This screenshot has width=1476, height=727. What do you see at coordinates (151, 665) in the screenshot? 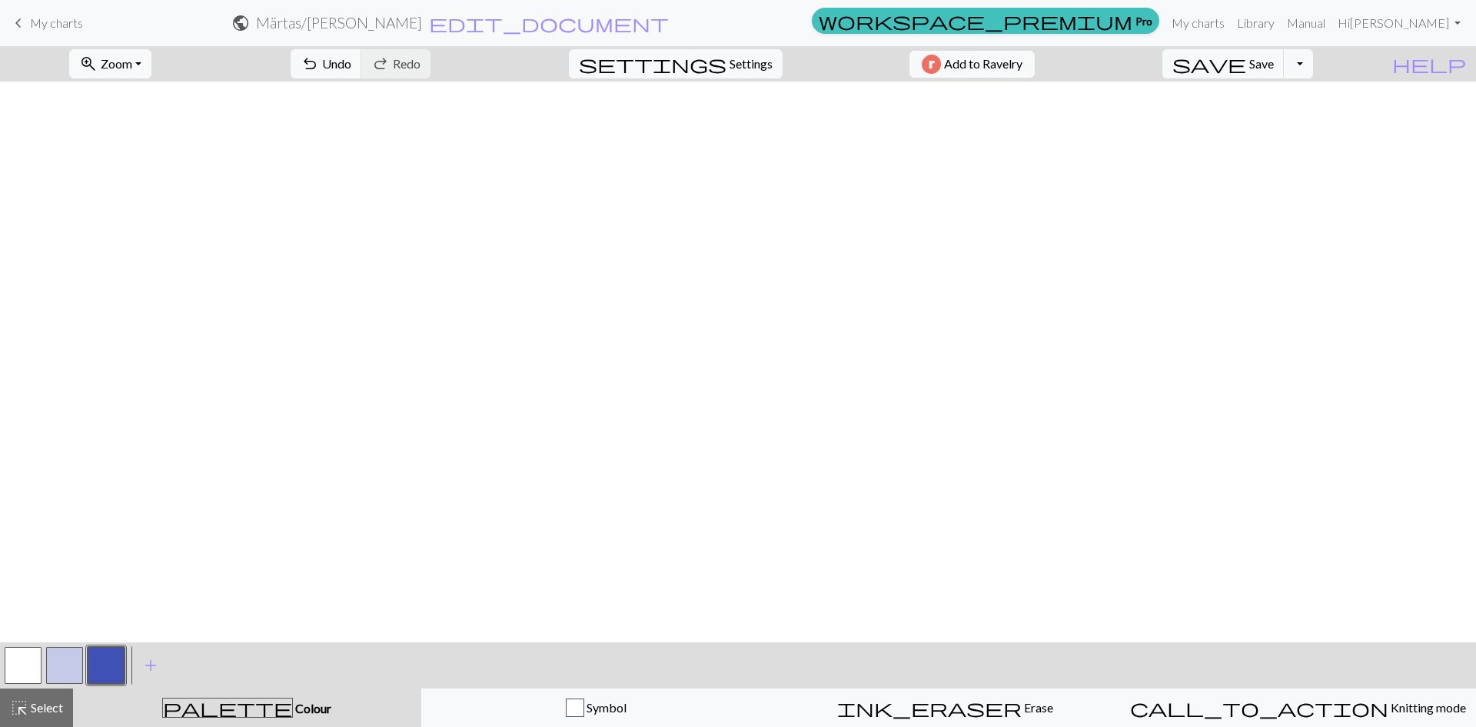
I see `span: add` at bounding box center [151, 665].